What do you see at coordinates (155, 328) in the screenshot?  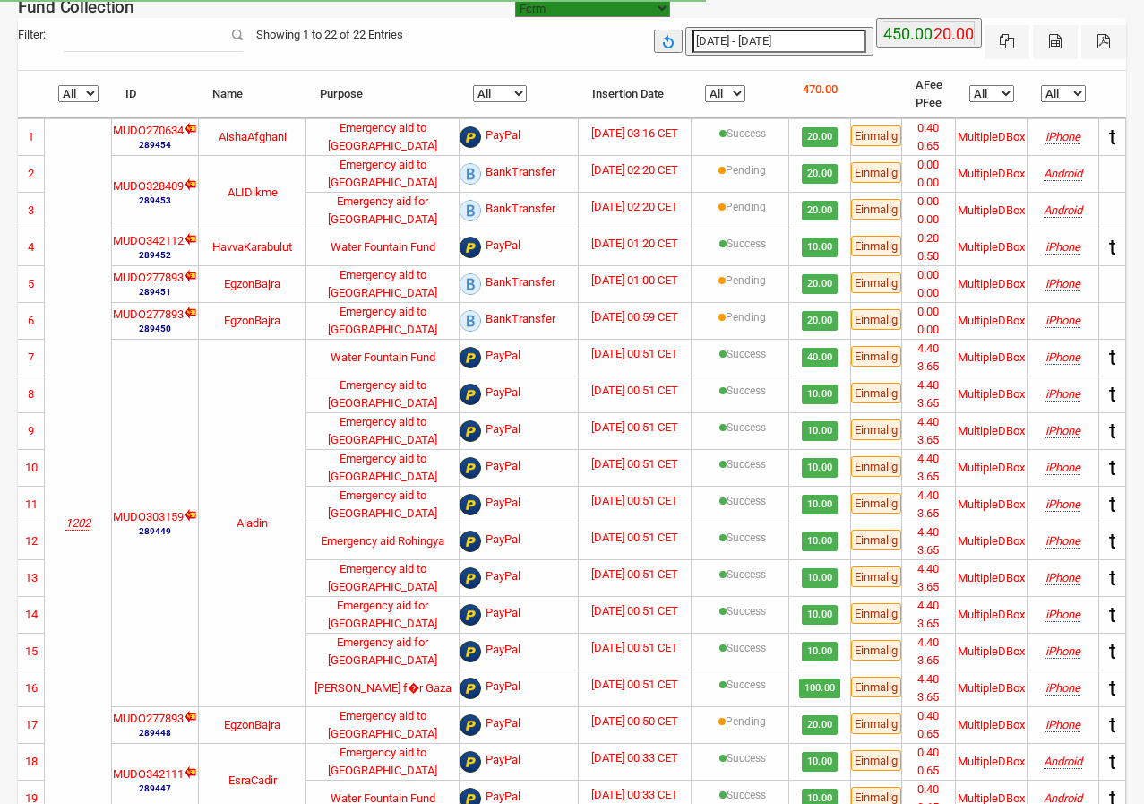 I see `small: 289450` at bounding box center [155, 328].